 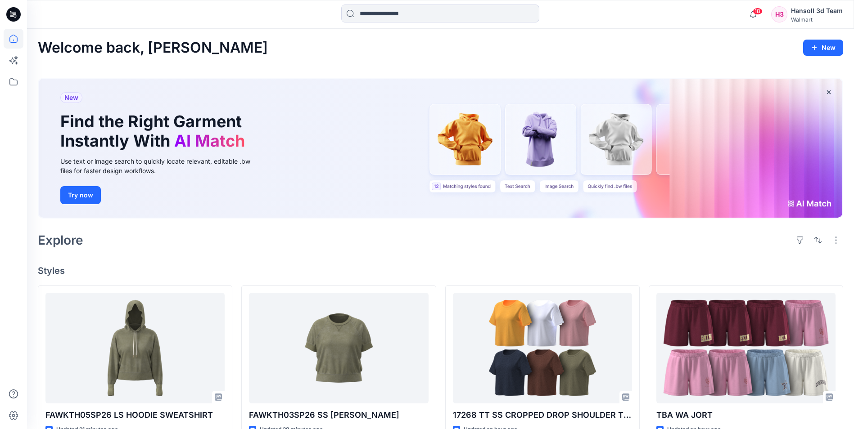 What do you see at coordinates (746, 415) in the screenshot?
I see `p: TBA WA JORT` at bounding box center [746, 415].